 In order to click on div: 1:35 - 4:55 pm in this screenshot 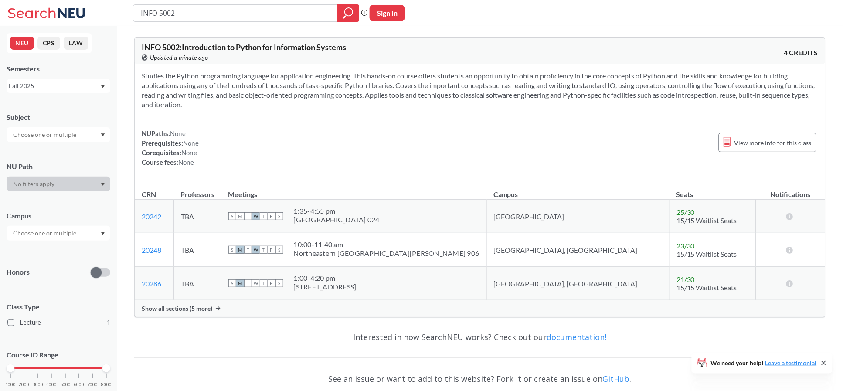, I will do `click(337, 211)`.